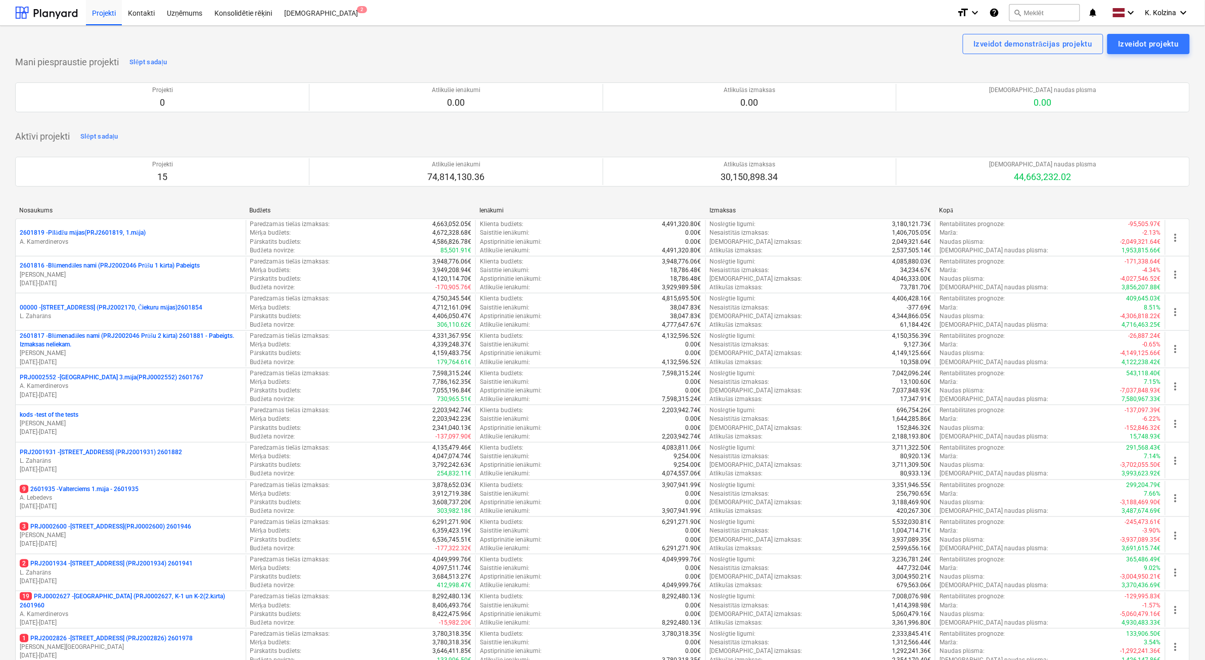 Image resolution: width=1205 pixels, height=660 pixels. What do you see at coordinates (911, 373) in the screenshot?
I see `p: 7,042,096.24€` at bounding box center [911, 373].